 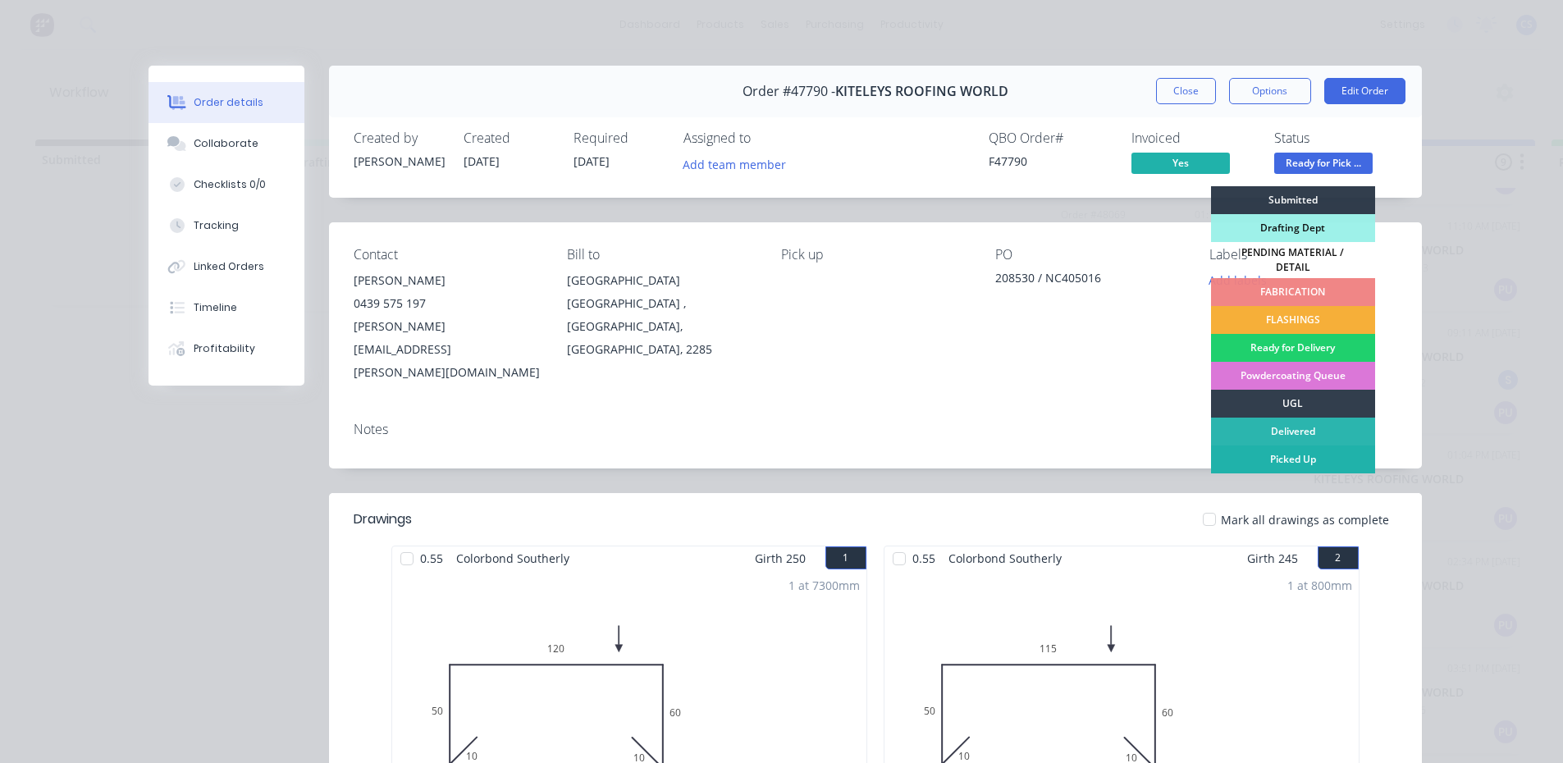 What do you see at coordinates (1270, 91) in the screenshot?
I see `button: Options` at bounding box center [1270, 91].